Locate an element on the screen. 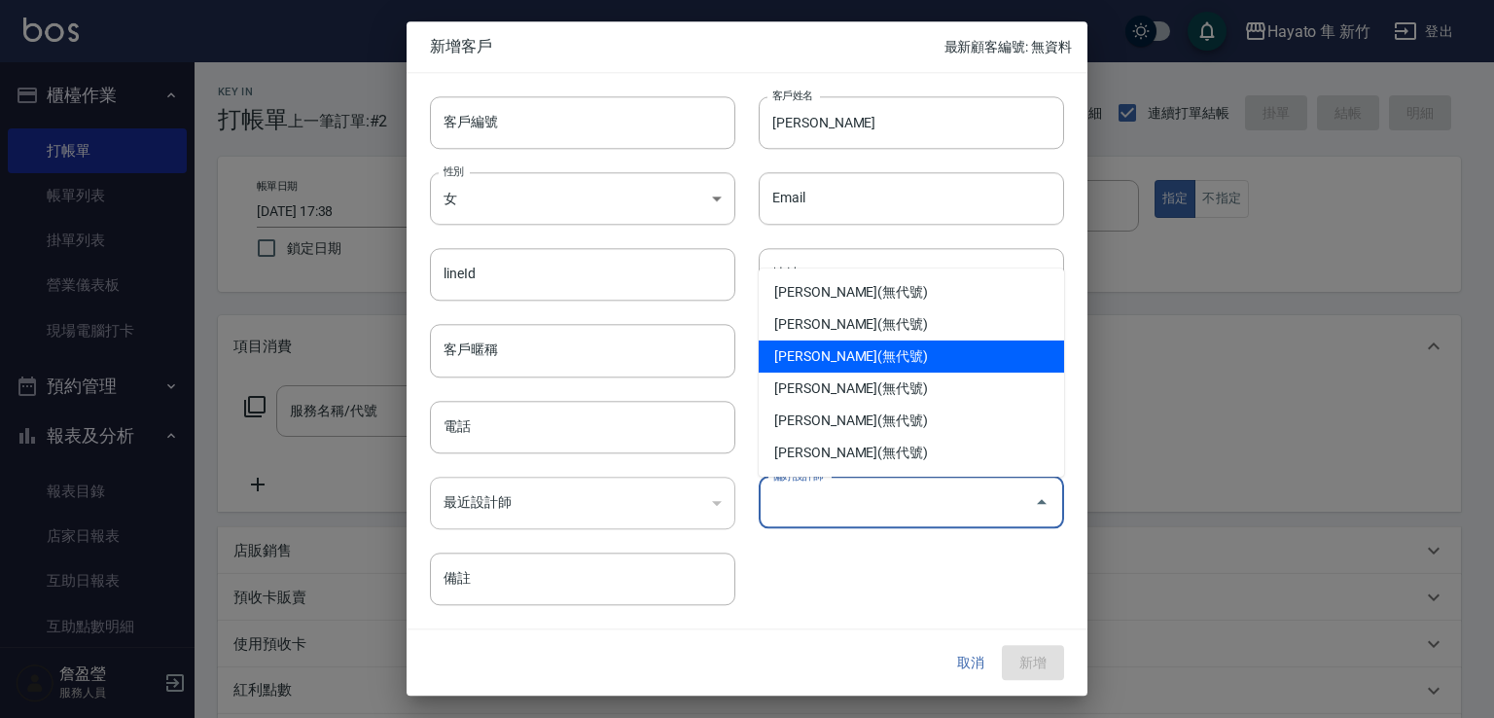 The width and height of the screenshot is (1494, 718). button: Close is located at coordinates (1042, 503).